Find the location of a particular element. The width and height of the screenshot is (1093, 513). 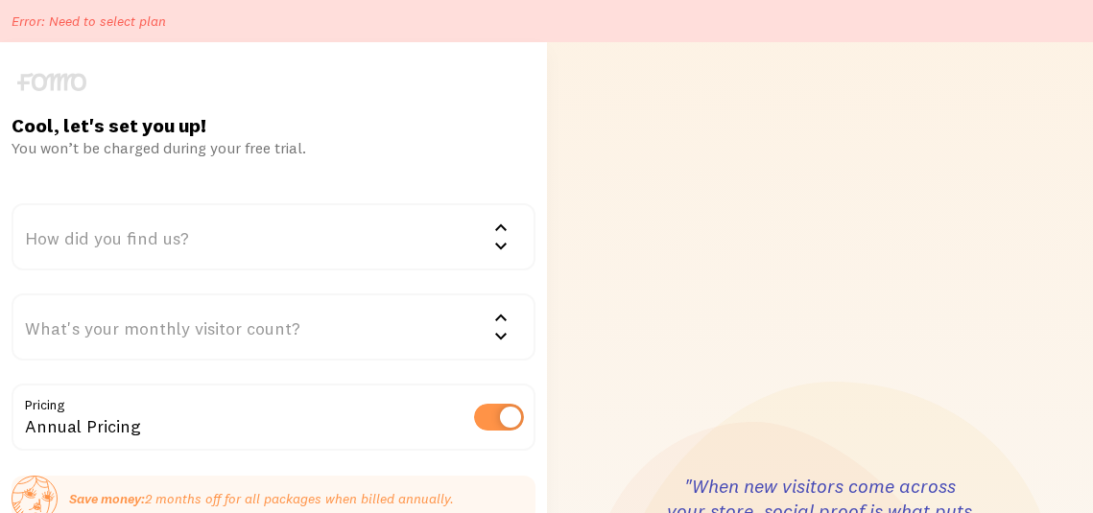

div: What's your monthly visitor count? is located at coordinates (273, 327).